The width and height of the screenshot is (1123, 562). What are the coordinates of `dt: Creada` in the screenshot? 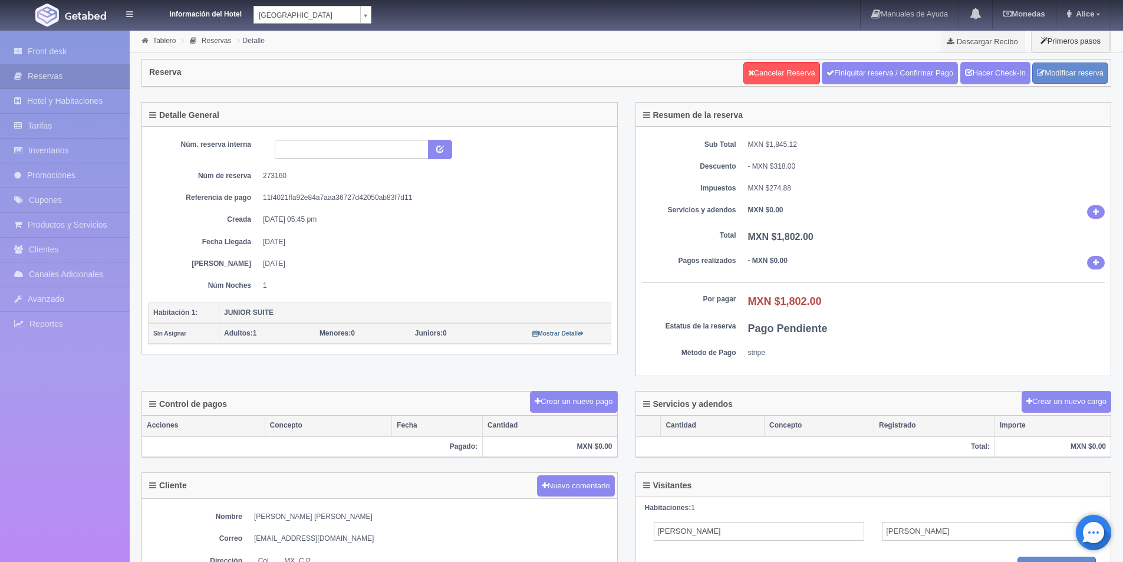 It's located at (204, 219).